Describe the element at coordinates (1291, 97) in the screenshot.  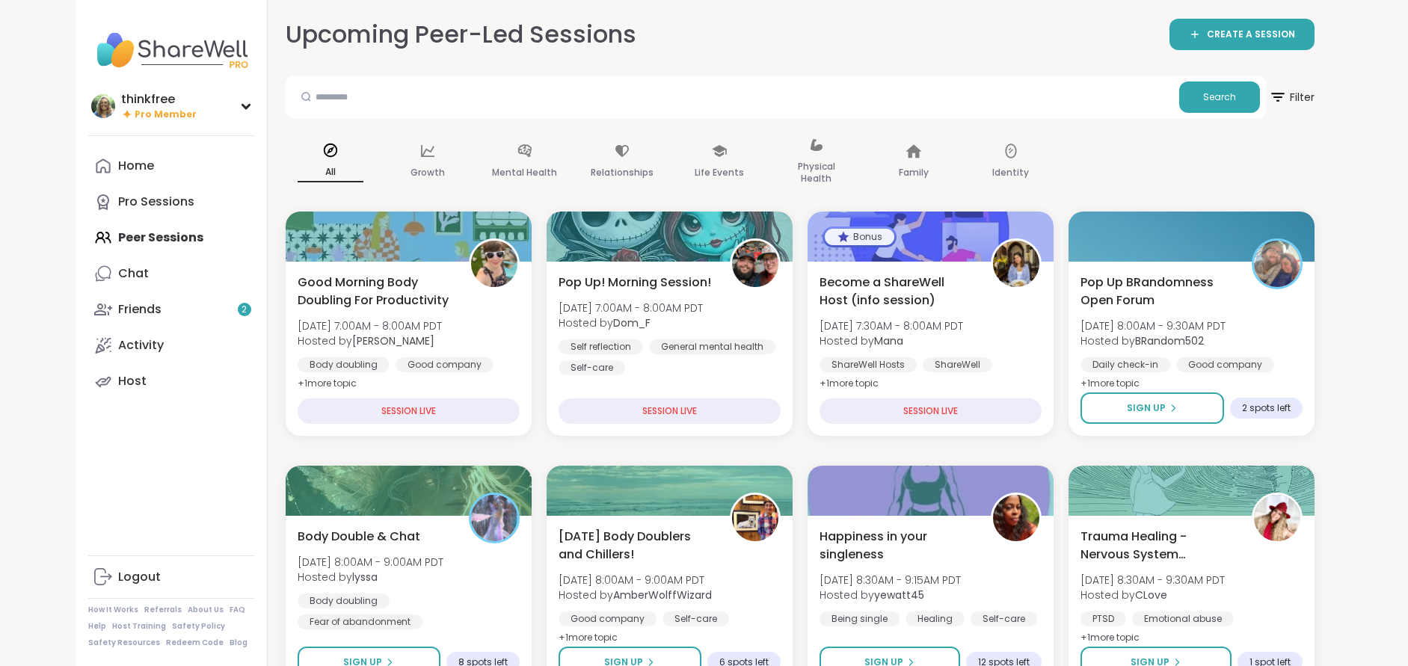
I see `button: Filter` at that location.